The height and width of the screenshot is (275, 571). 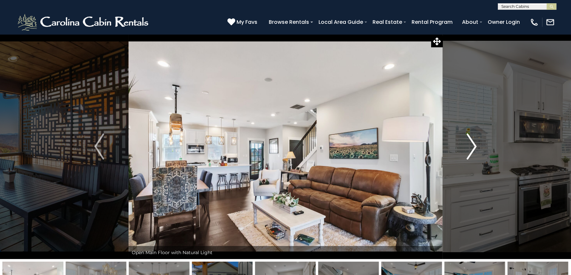 I want to click on button: Previous, so click(x=99, y=146).